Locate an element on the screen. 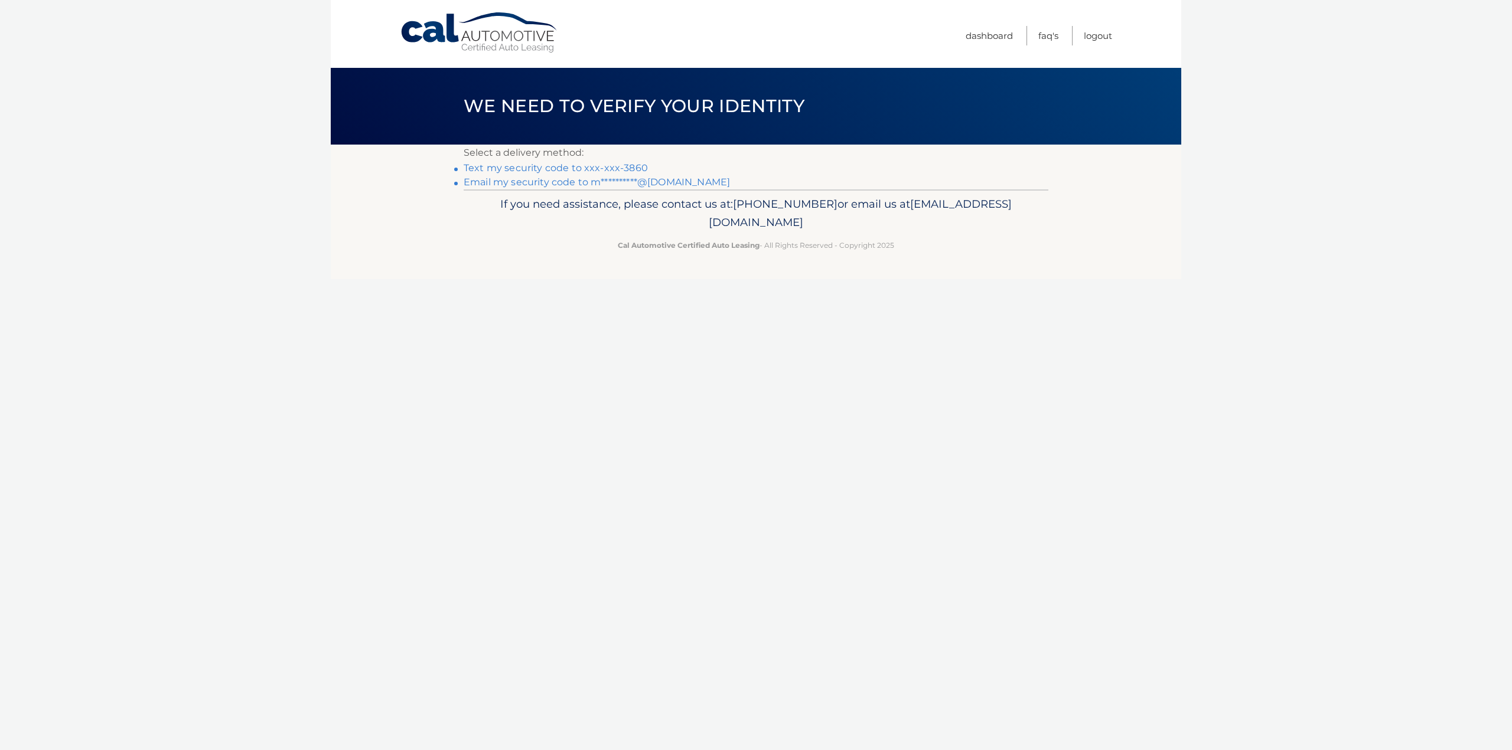 This screenshot has height=750, width=1512. p: - All Rights Reserved - Copyright 2025 is located at coordinates (756, 245).